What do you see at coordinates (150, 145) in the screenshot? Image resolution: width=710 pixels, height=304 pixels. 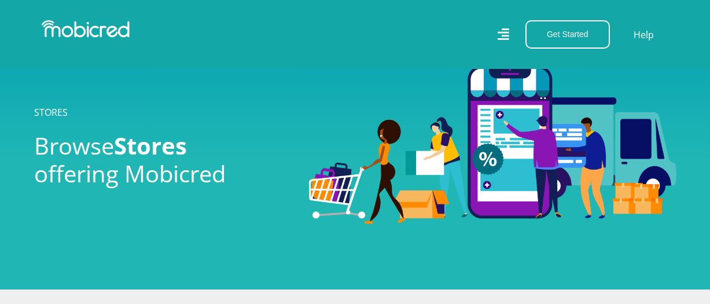 I see `span: Stores` at bounding box center [150, 145].